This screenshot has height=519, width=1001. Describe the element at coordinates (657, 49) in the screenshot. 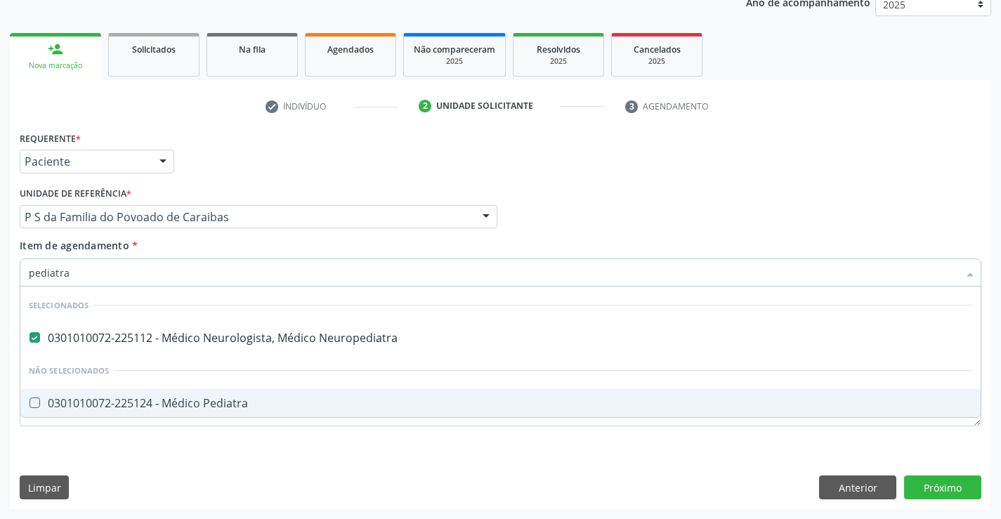

I see `span: Cancelados` at that location.